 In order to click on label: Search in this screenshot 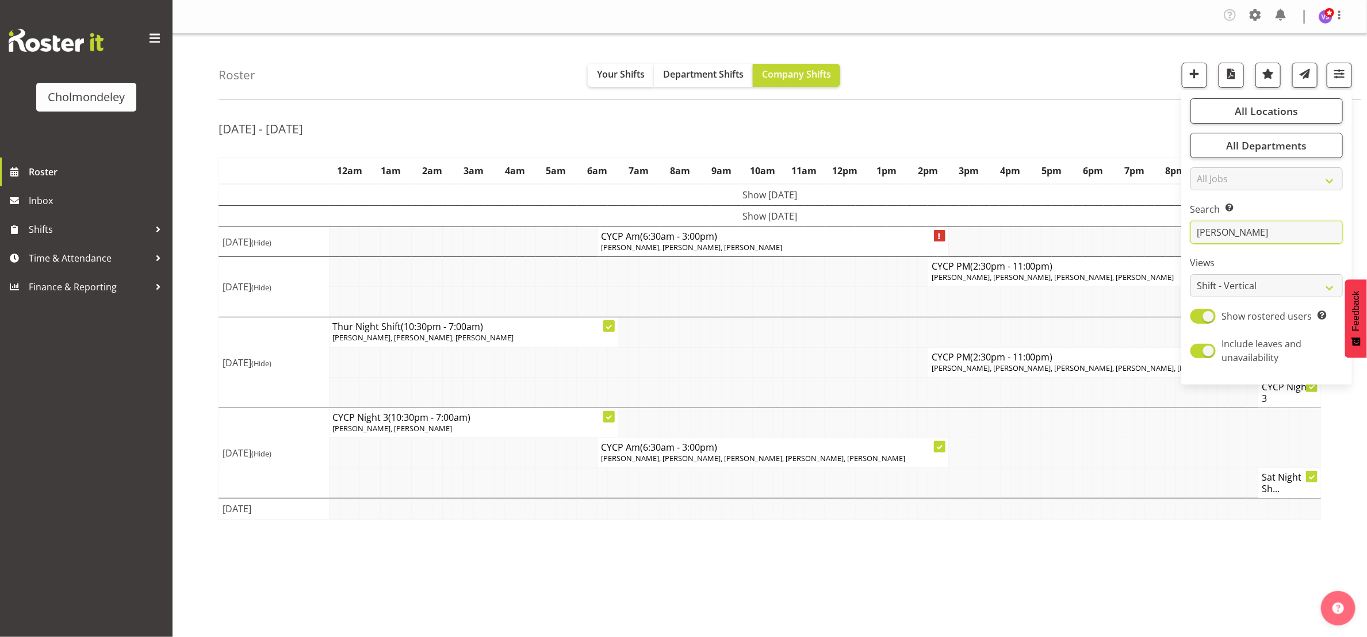, I will do `click(1267, 209)`.